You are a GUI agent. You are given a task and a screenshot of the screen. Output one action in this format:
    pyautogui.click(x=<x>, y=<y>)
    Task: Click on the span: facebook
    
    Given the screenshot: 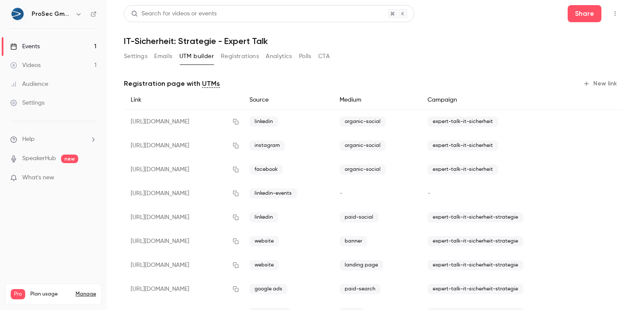 What is the action you would take?
    pyautogui.click(x=266, y=169)
    